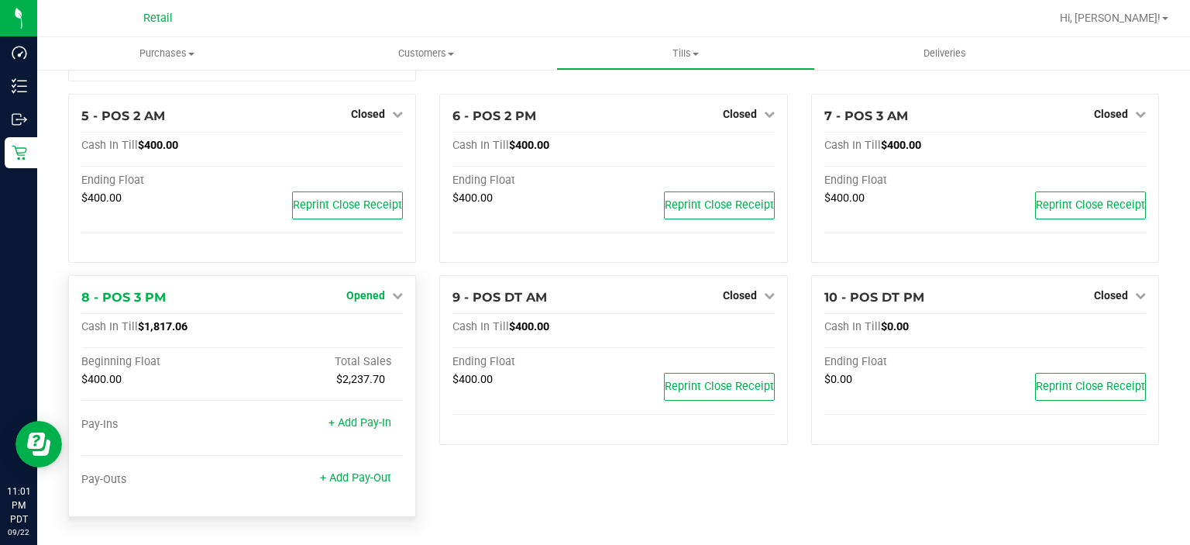 This screenshot has width=1190, height=545. What do you see at coordinates (123, 297) in the screenshot?
I see `span: 8 - POS 3 PM` at bounding box center [123, 297].